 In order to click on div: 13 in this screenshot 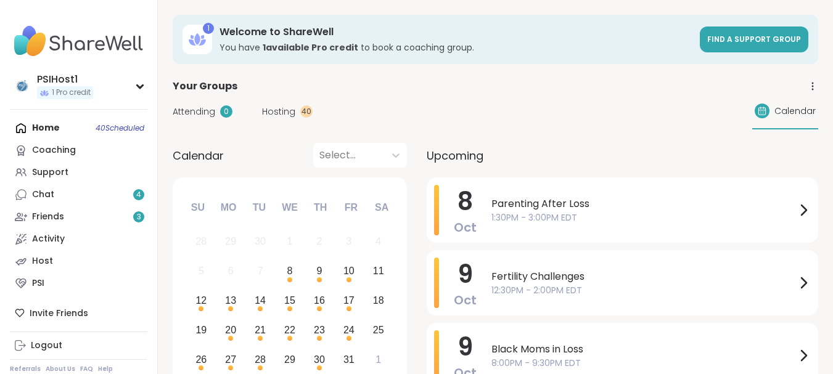, I will do `click(230, 300)`.